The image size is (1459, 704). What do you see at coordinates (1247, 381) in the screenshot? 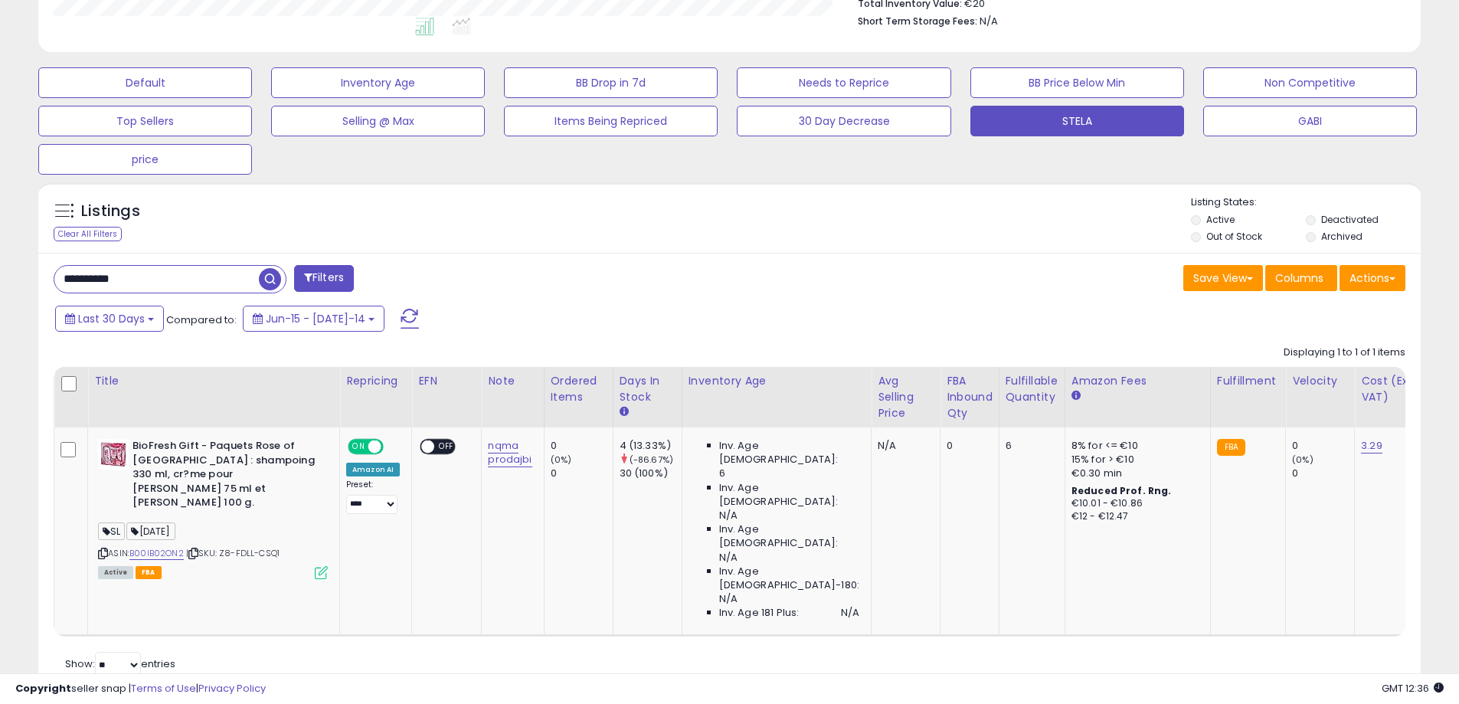
I see `div: Fulfillment` at bounding box center [1247, 381].